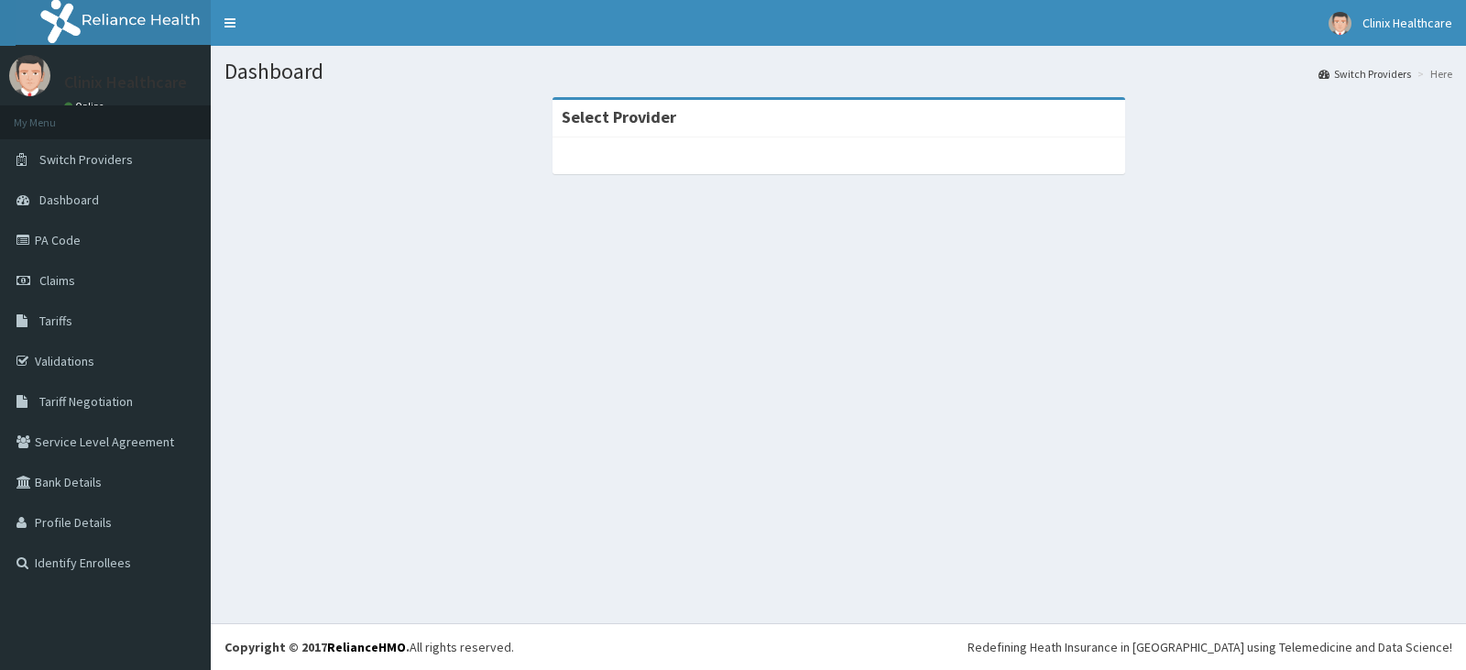 The image size is (1466, 670). What do you see at coordinates (618, 116) in the screenshot?
I see `strong: Select Provider` at bounding box center [618, 116].